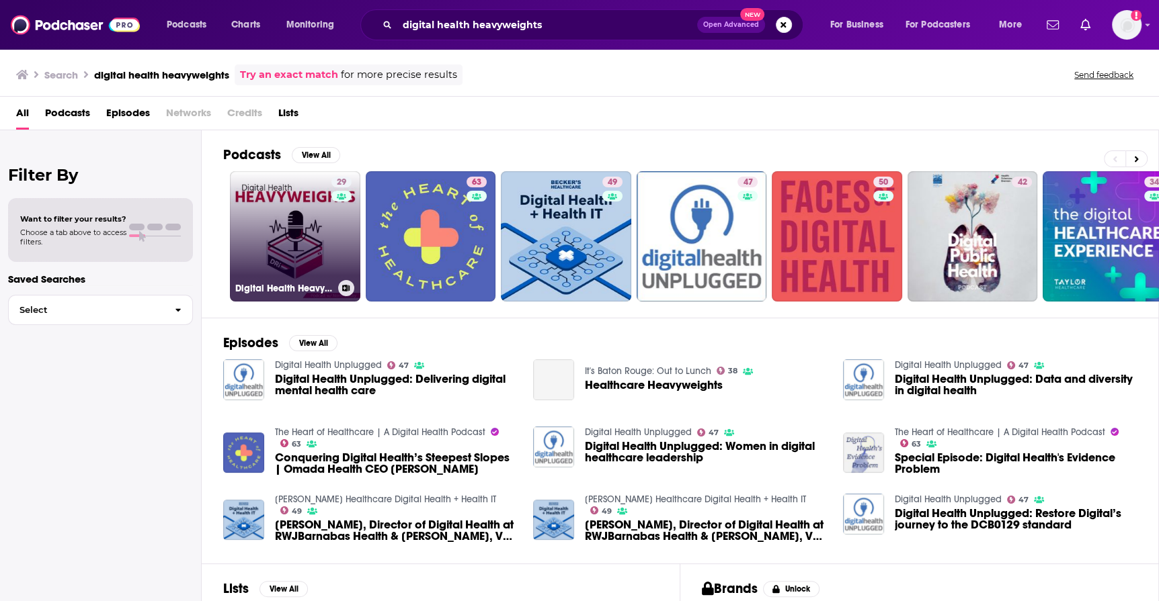 This screenshot has height=601, width=1159. I want to click on a: All, so click(22, 116).